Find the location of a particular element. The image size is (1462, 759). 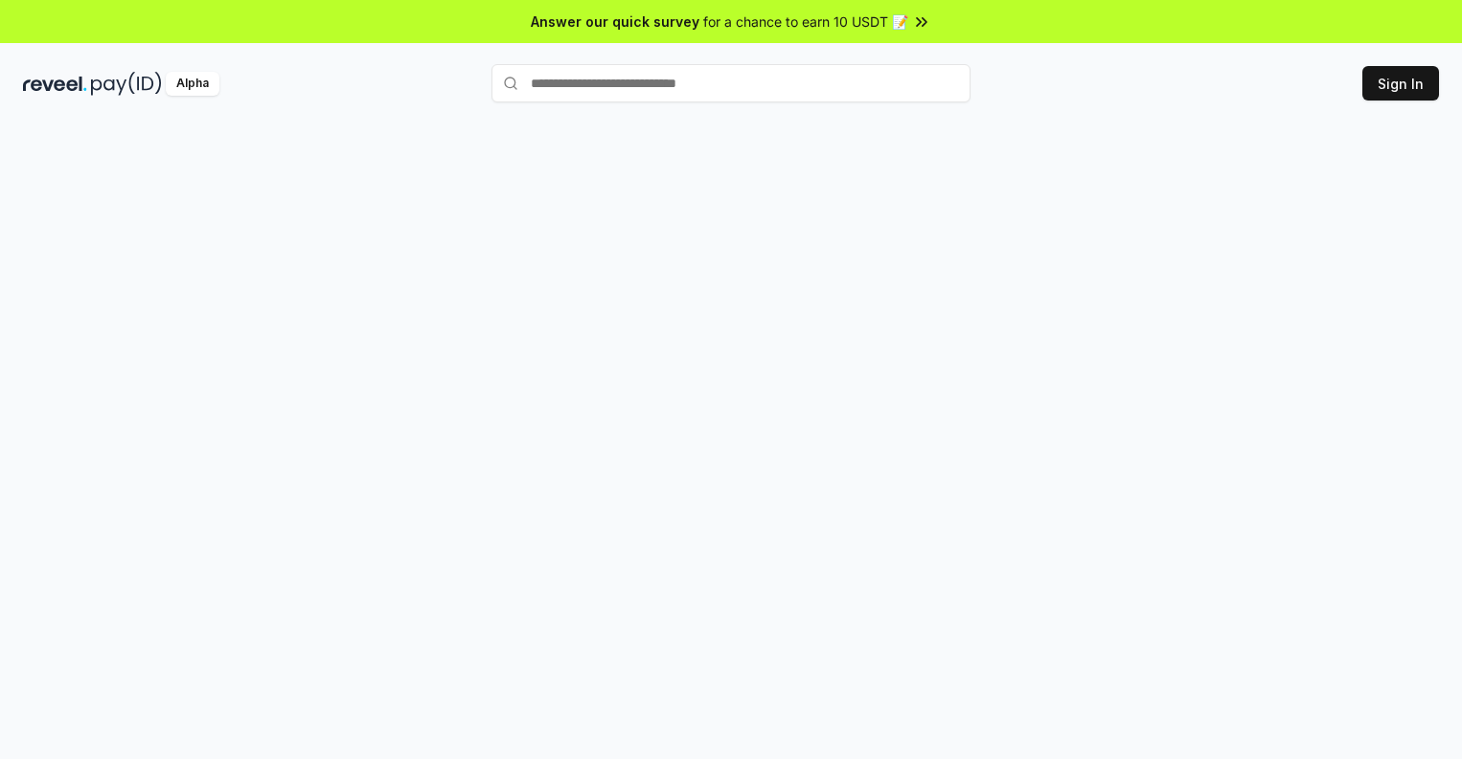

img: pay_id is located at coordinates (126, 83).